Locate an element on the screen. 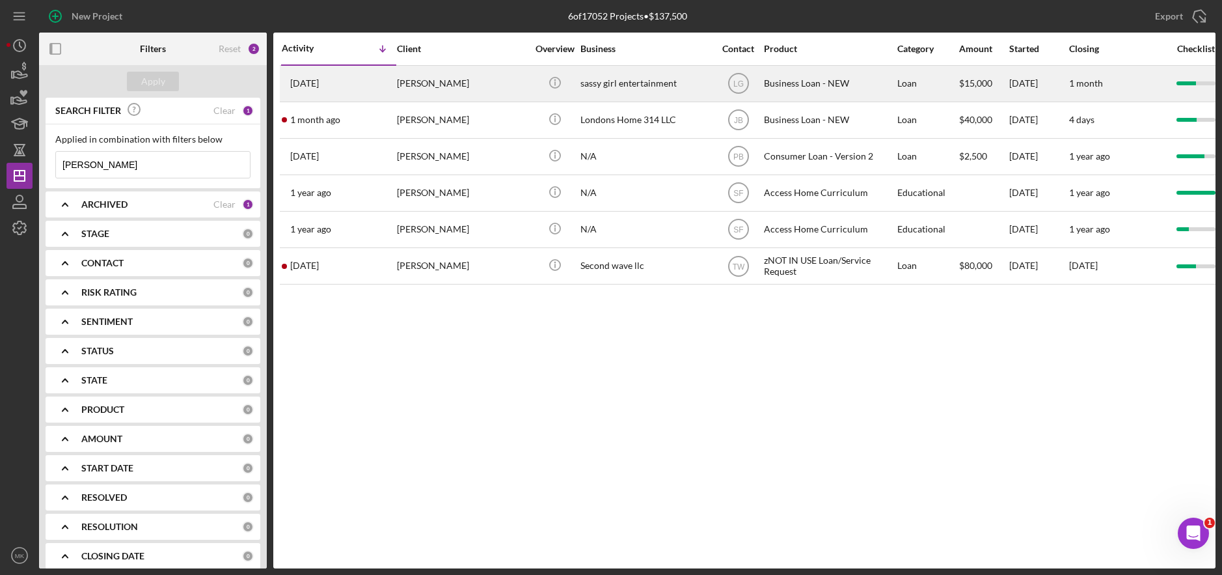  div: Reset is located at coordinates (230, 49).